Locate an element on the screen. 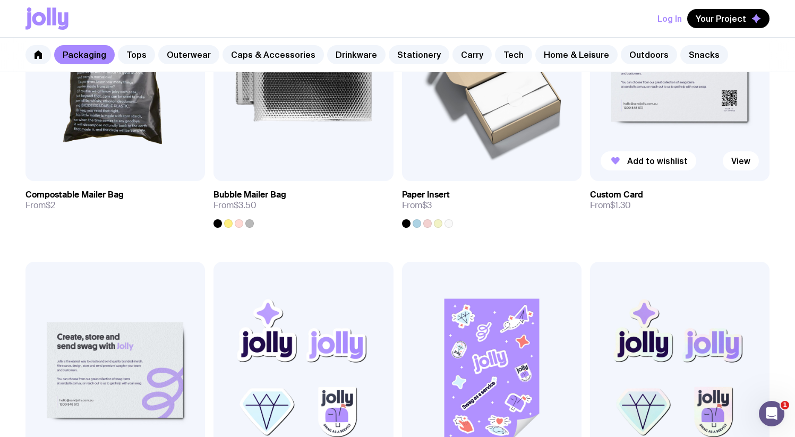 This screenshot has width=795, height=437. button: Add to wishlist is located at coordinates (648, 161).